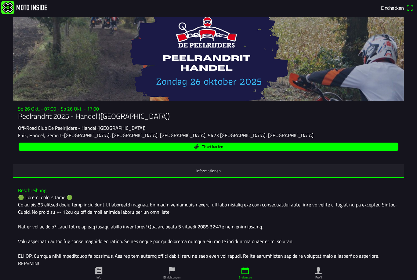 The width and height of the screenshot is (417, 280). What do you see at coordinates (209, 171) in the screenshot?
I see `ion-label: Informationen` at bounding box center [209, 171].